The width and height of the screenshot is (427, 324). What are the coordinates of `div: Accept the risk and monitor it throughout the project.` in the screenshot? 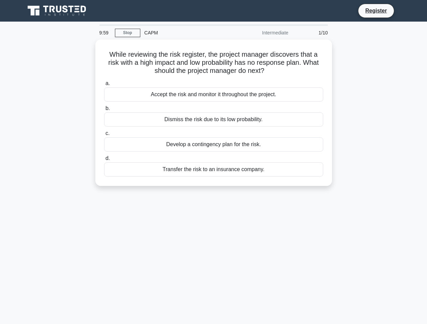 It's located at (213, 95).